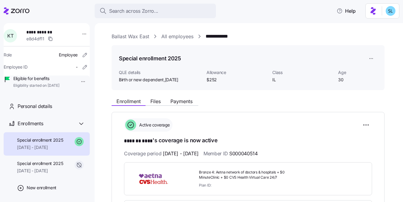 The image size is (403, 202). I want to click on span: Member ID, so click(230, 153).